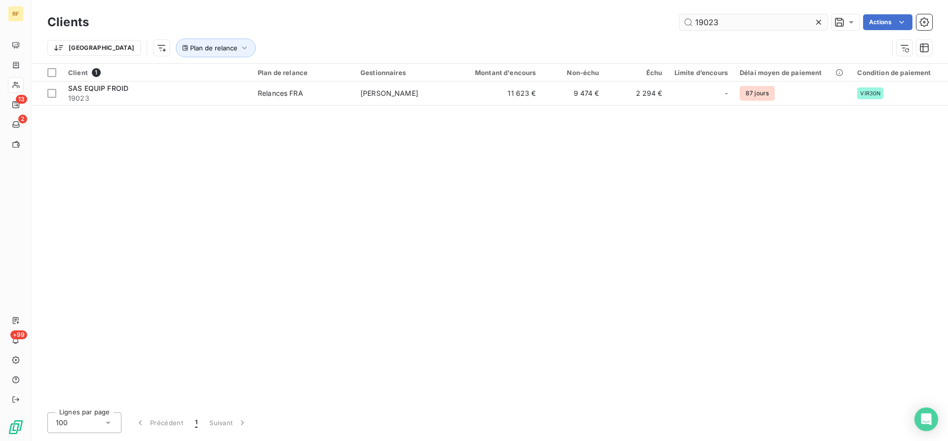 The image size is (948, 441). What do you see at coordinates (754, 22) in the screenshot?
I see `input: Rechercher` at bounding box center [754, 22].